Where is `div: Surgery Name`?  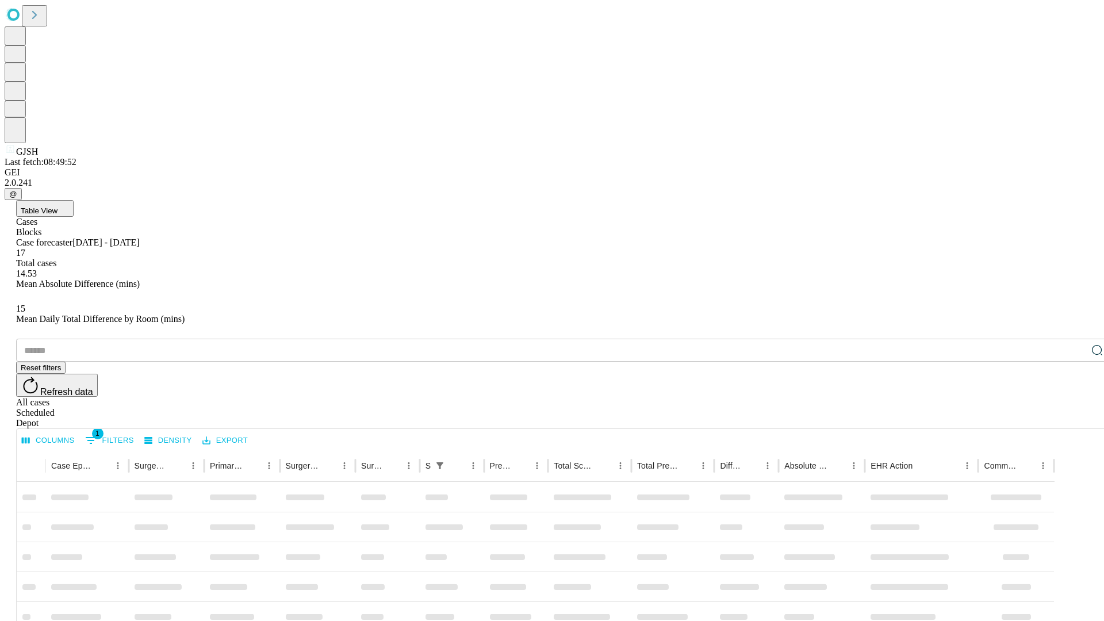 div: Surgery Name is located at coordinates (303, 466).